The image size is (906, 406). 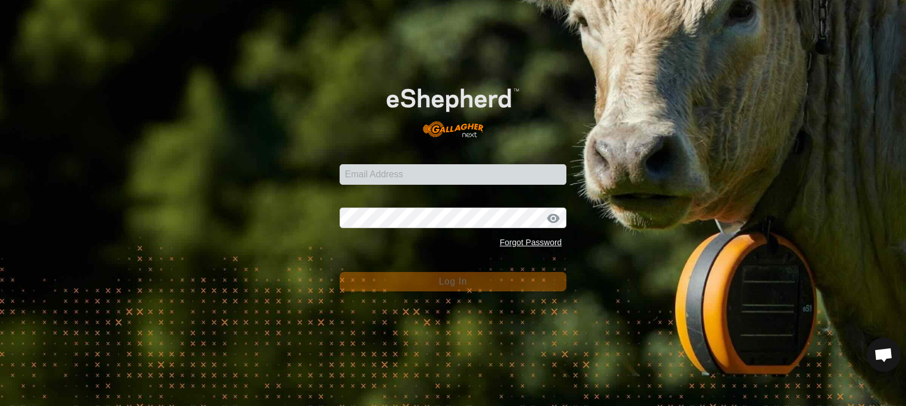 What do you see at coordinates (453, 281) in the screenshot?
I see `button: Log In` at bounding box center [453, 281].